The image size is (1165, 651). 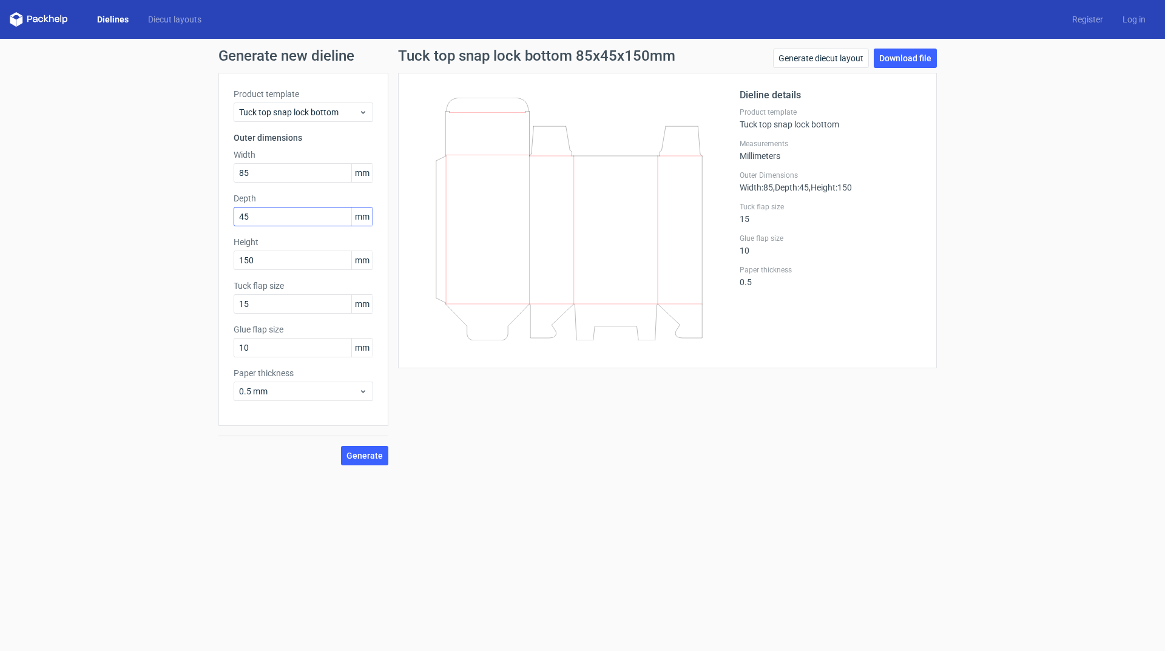 What do you see at coordinates (830, 244) in the screenshot?
I see `div: 10` at bounding box center [830, 244].